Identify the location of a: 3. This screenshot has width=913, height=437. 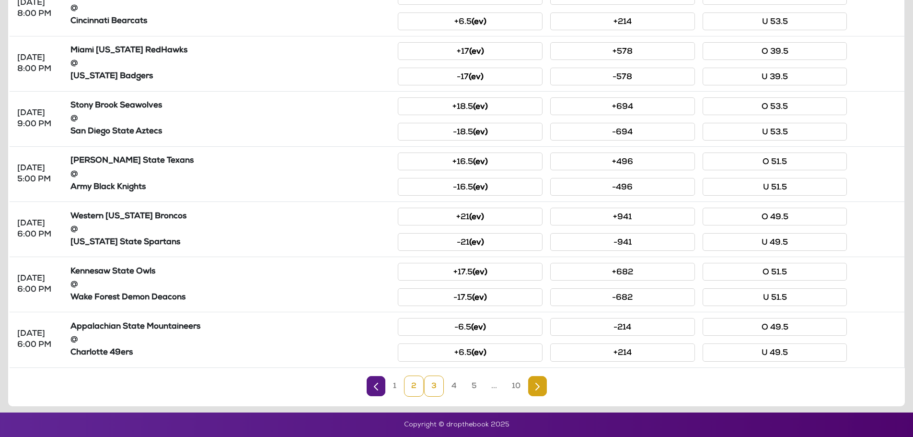
(434, 386).